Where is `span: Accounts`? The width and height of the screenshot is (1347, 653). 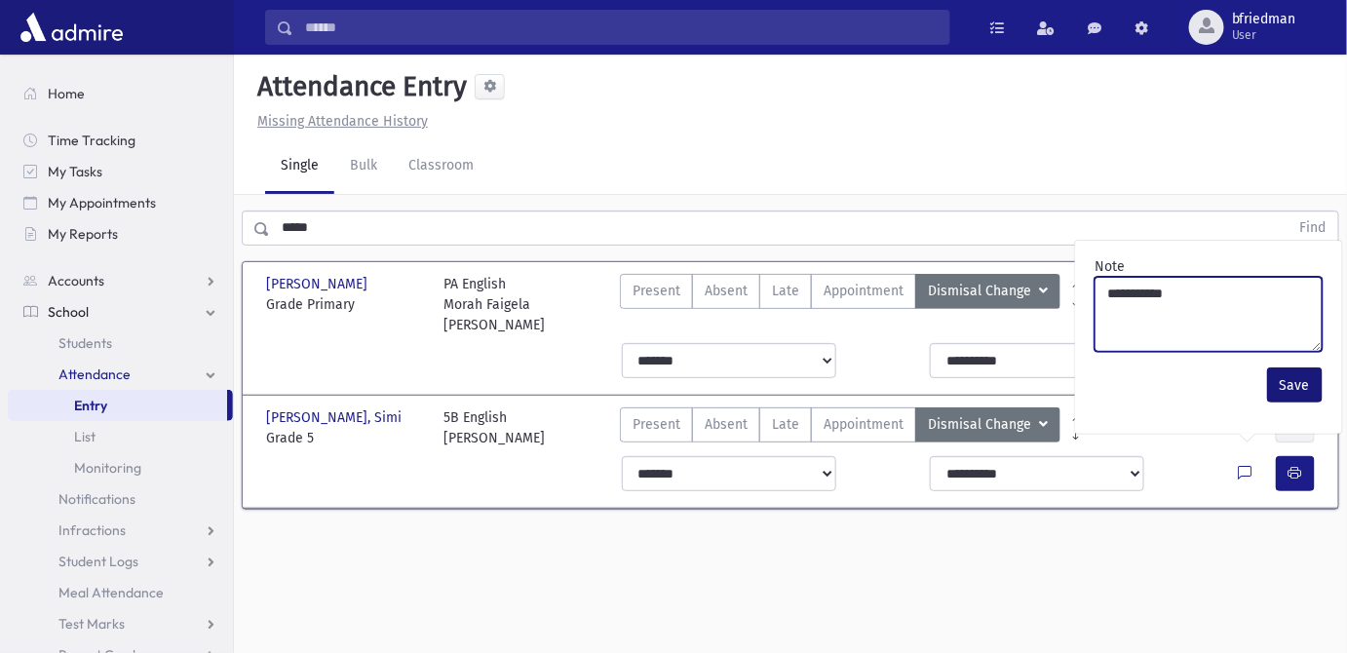
span: Accounts is located at coordinates (76, 281).